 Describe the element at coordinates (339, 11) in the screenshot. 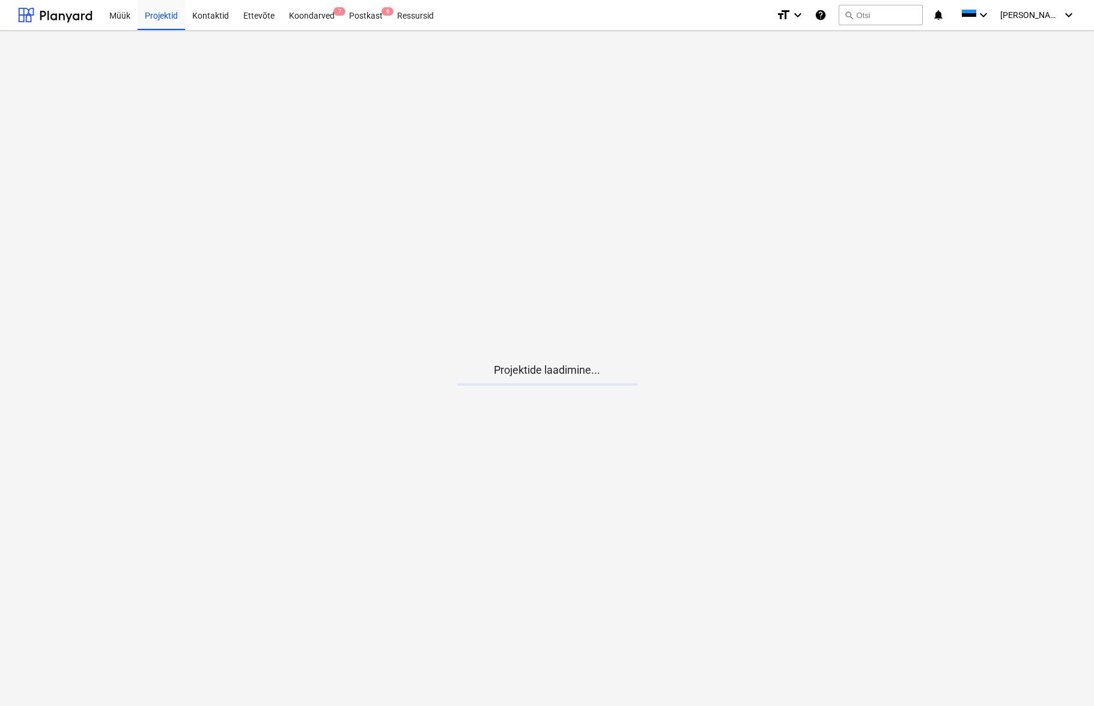

I see `span: 7` at that location.